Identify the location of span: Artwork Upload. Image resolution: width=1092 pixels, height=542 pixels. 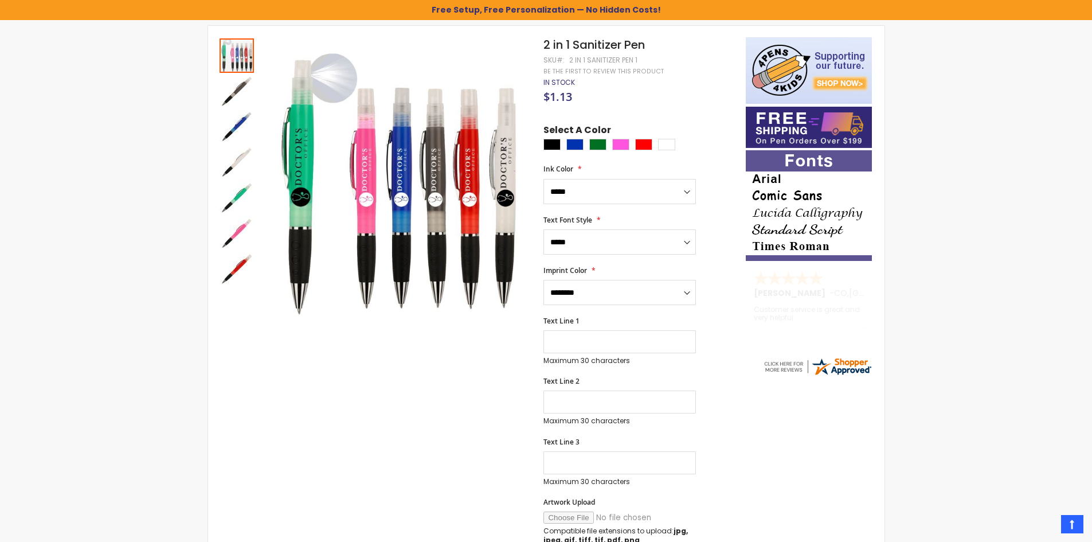
(569, 502).